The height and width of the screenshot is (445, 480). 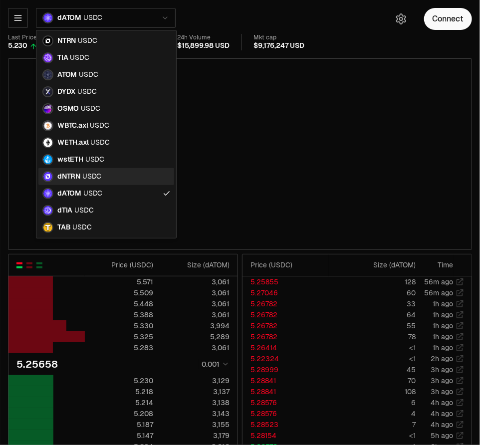 I want to click on span: ATOM, so click(x=67, y=75).